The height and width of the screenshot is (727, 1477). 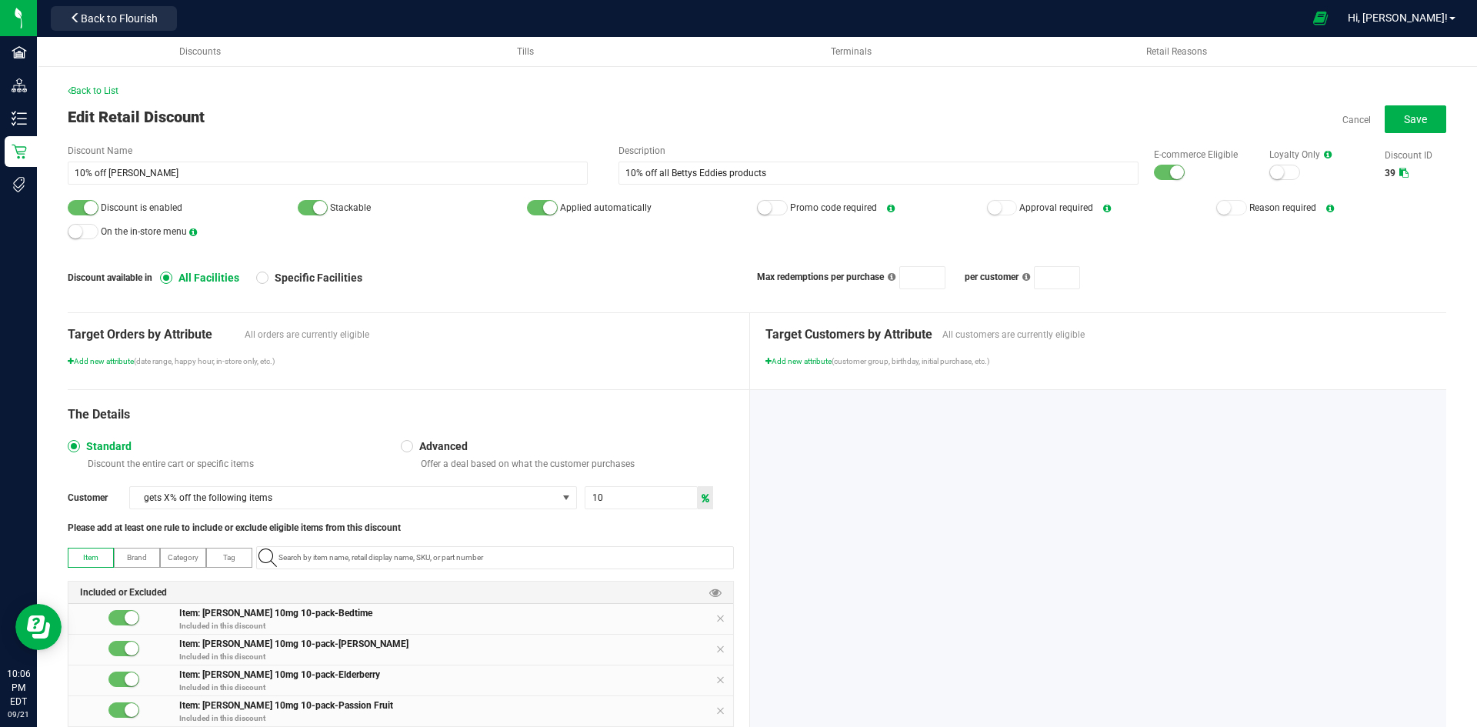 I want to click on span: Preview, so click(x=716, y=592).